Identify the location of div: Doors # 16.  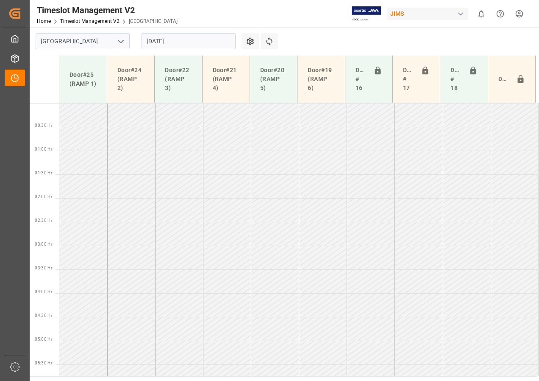
(361, 79).